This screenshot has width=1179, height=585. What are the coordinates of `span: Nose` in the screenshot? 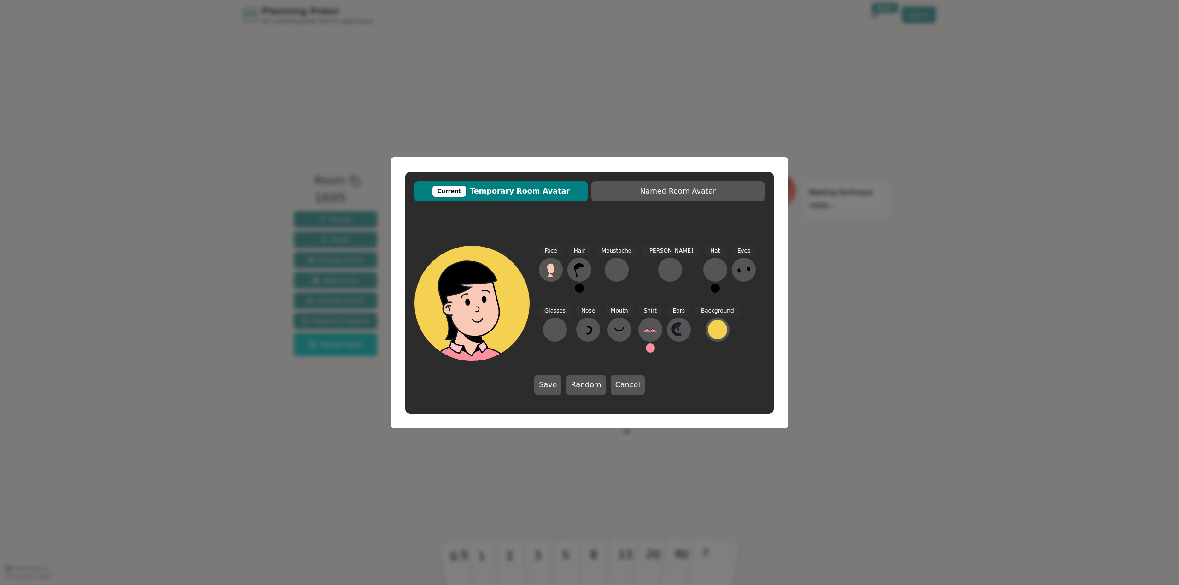 It's located at (588, 310).